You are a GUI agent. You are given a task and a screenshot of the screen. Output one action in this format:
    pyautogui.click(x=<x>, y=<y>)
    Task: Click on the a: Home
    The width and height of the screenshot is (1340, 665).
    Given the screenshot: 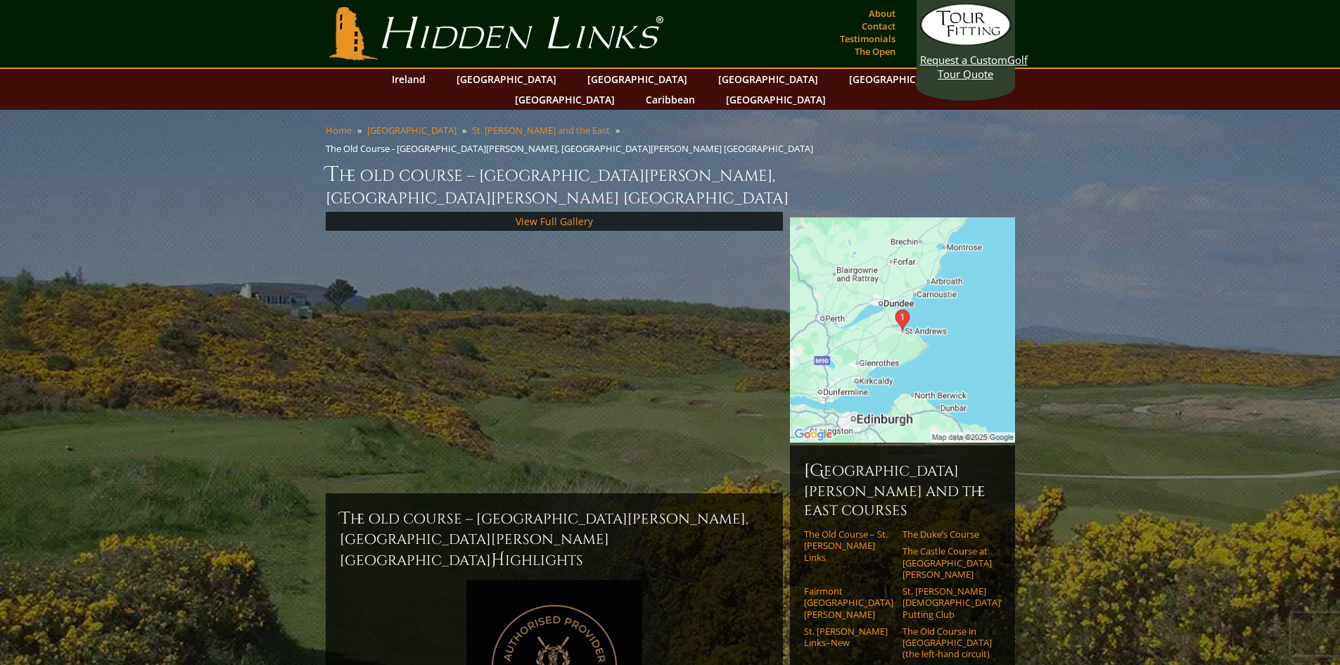 What is the action you would take?
    pyautogui.click(x=338, y=130)
    